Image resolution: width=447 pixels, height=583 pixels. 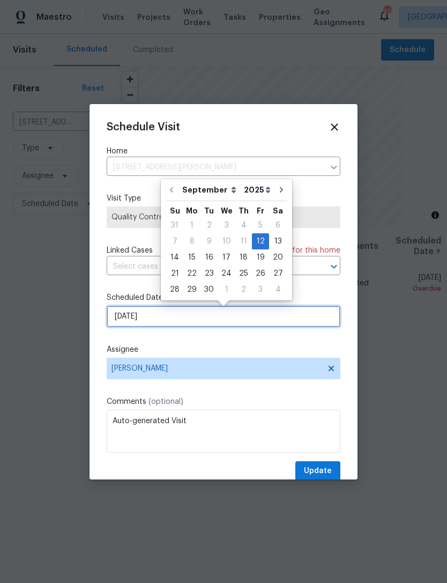 What do you see at coordinates (227, 211) in the screenshot?
I see `abbr: Wednesday` at bounding box center [227, 211].